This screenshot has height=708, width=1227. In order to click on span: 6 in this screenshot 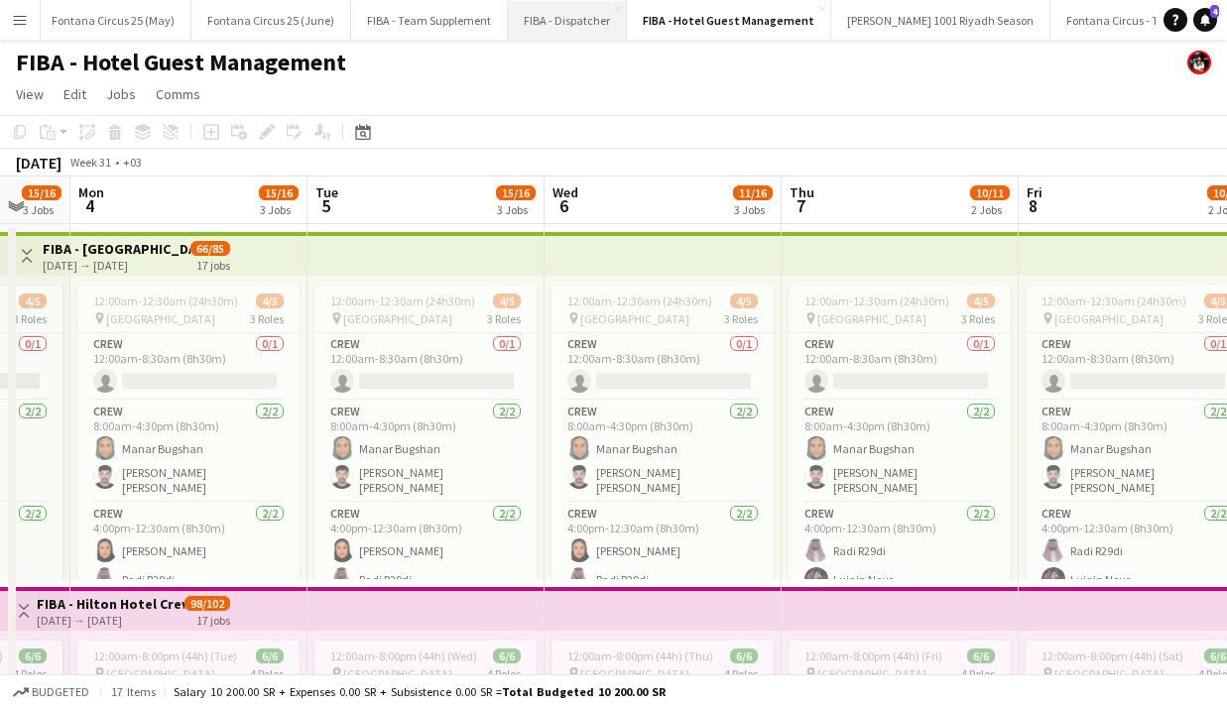, I will do `click(564, 205)`.